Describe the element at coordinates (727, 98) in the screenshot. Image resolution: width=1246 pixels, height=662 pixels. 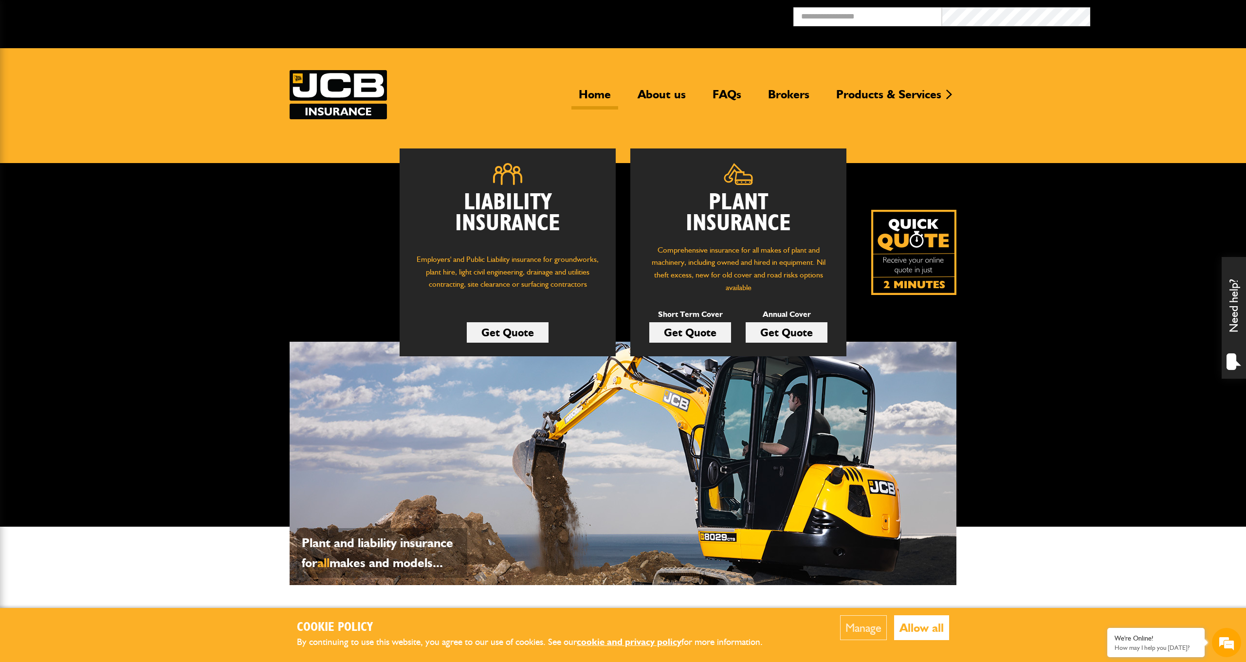
I see `a: FAQs` at that location.